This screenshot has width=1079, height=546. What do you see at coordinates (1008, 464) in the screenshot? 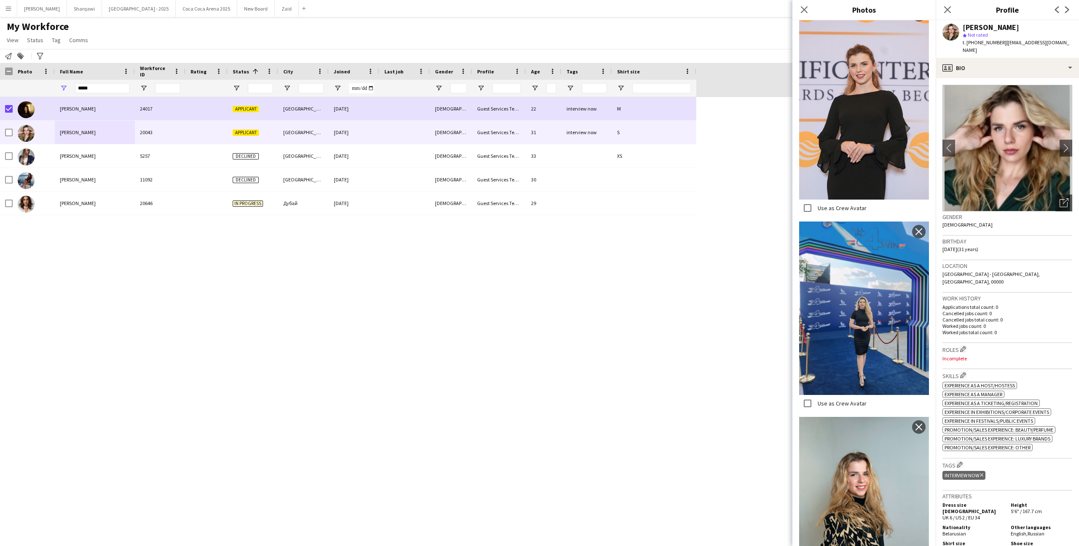
I see `h3: Tags` at bounding box center [1008, 464].